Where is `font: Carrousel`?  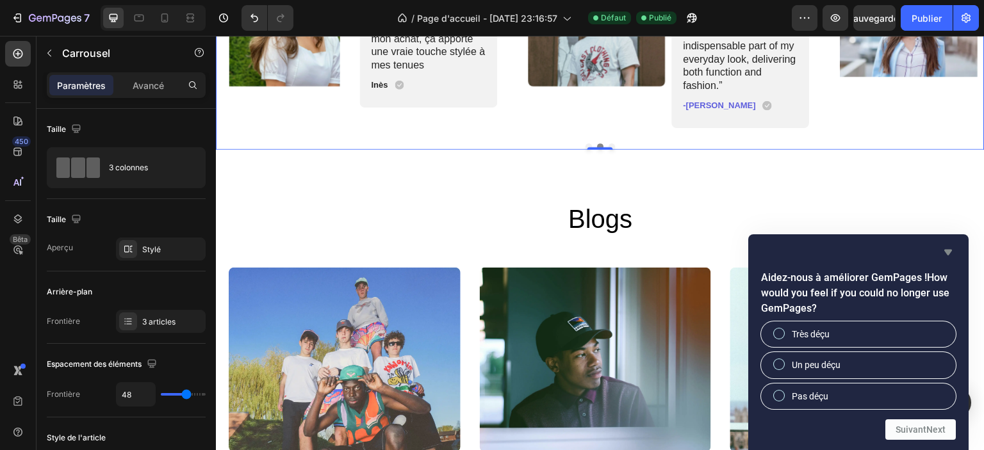 font: Carrousel is located at coordinates (86, 53).